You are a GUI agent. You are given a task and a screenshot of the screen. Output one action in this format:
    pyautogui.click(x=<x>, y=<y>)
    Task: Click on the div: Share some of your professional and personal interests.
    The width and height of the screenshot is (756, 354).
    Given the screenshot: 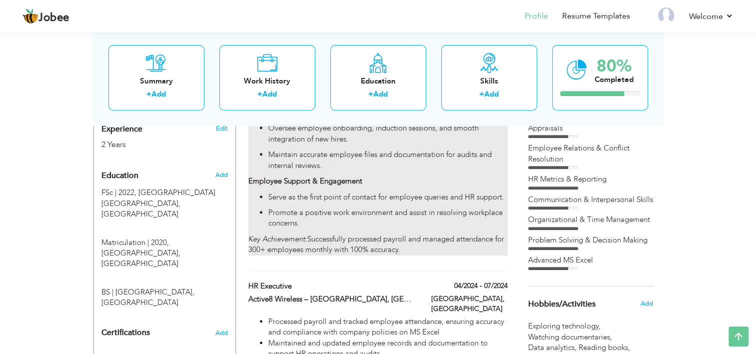 What is the action you would take?
    pyautogui.click(x=590, y=304)
    